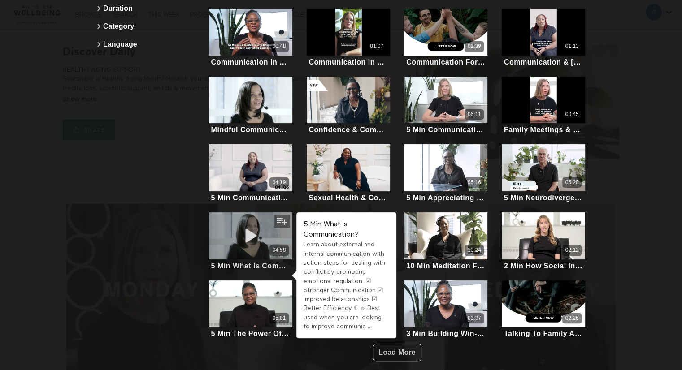 The height and width of the screenshot is (370, 682). I want to click on a: 5 Min What Is Communication?04:585 Min What Is Communication?, so click(251, 242).